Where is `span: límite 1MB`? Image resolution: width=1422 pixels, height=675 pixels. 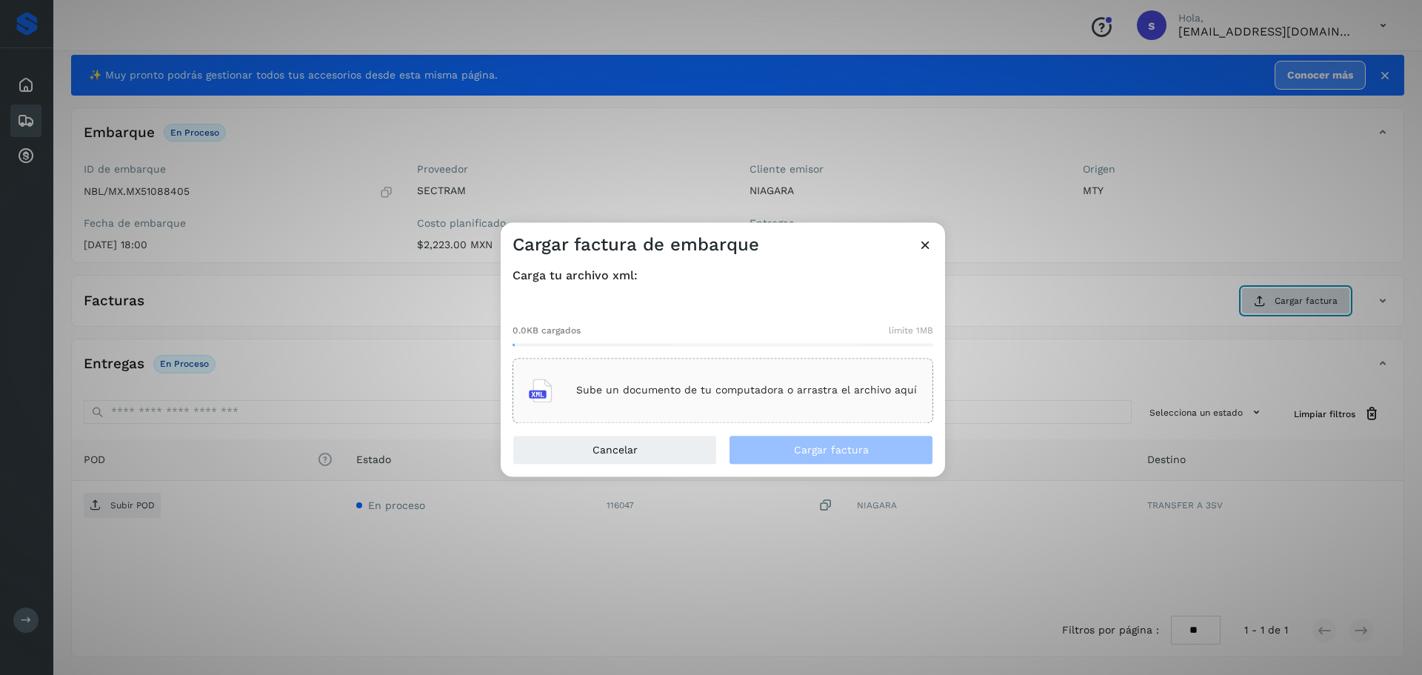
span: límite 1MB is located at coordinates (911, 330).